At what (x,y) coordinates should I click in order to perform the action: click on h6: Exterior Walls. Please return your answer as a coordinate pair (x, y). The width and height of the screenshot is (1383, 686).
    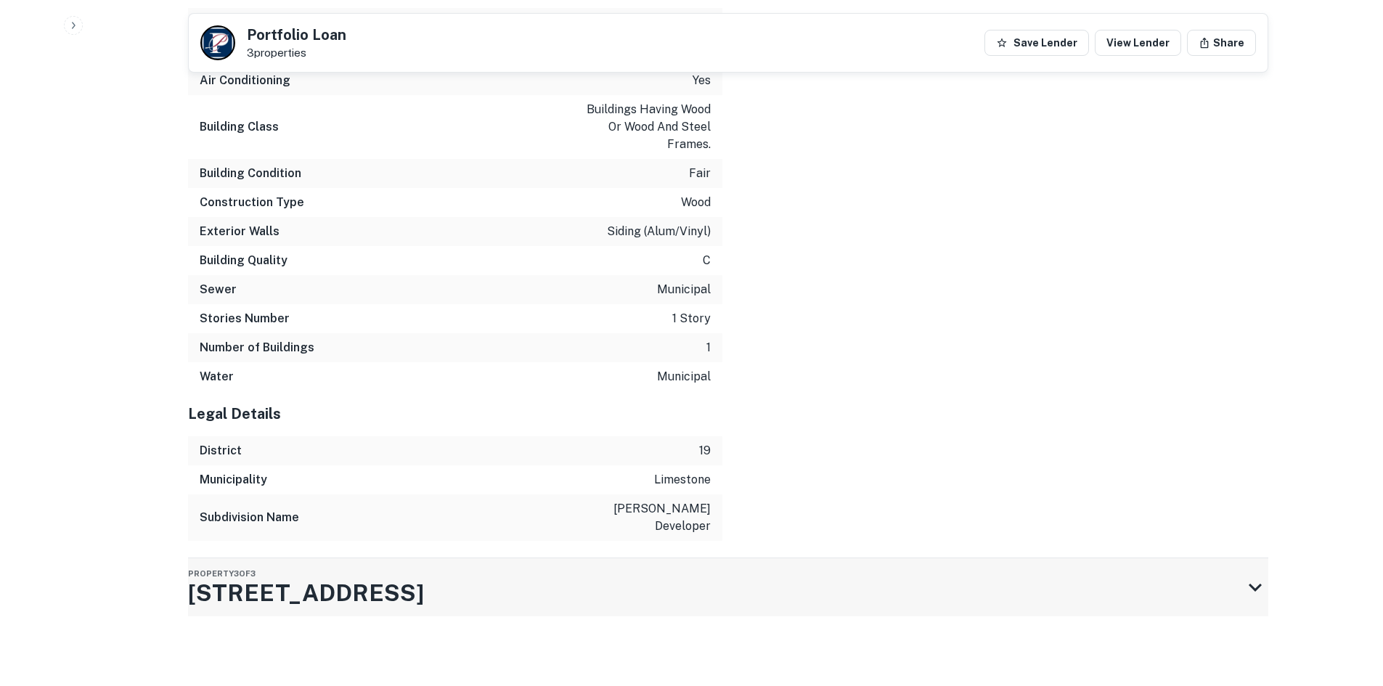
    Looking at the image, I should click on (240, 232).